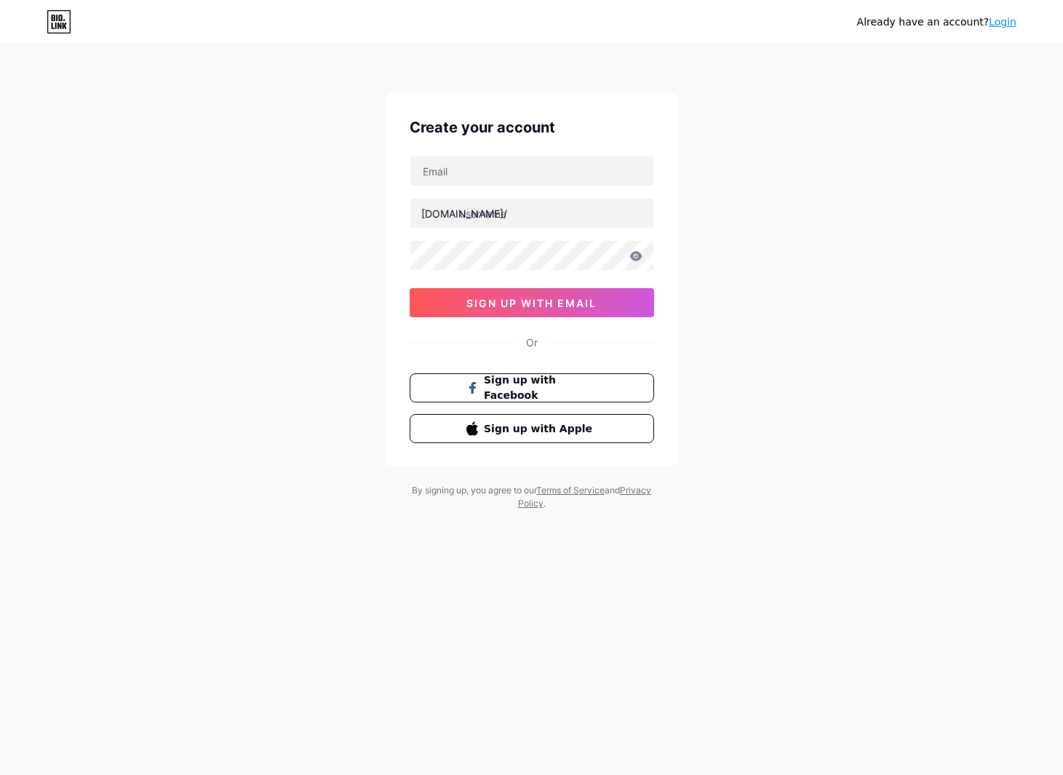 This screenshot has width=1063, height=775. I want to click on a: Sign up with Apple, so click(532, 429).